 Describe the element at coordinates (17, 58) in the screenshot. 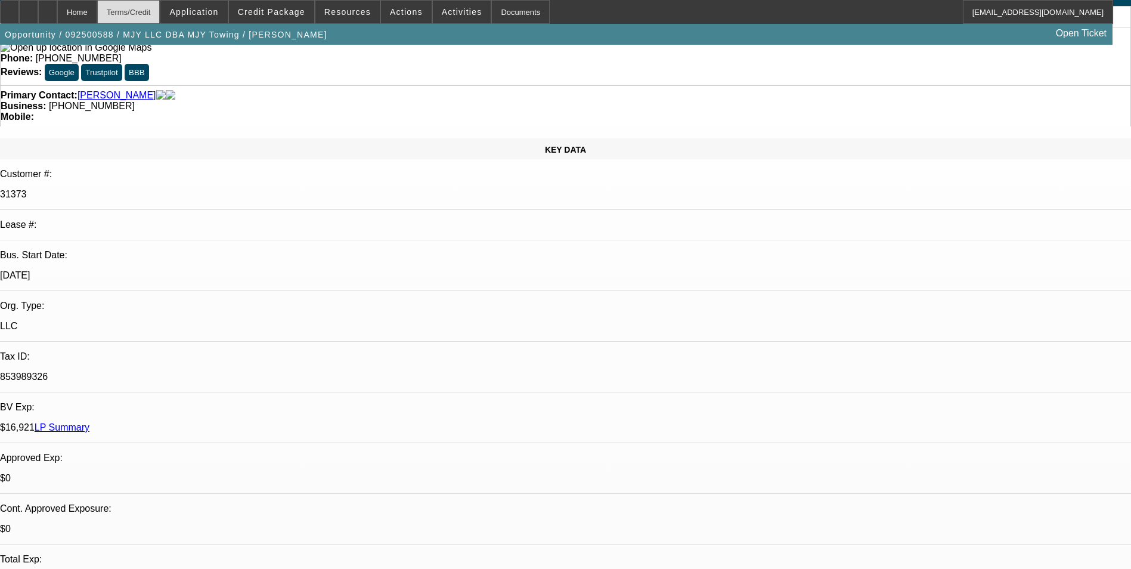

I see `strong: Phone:` at that location.